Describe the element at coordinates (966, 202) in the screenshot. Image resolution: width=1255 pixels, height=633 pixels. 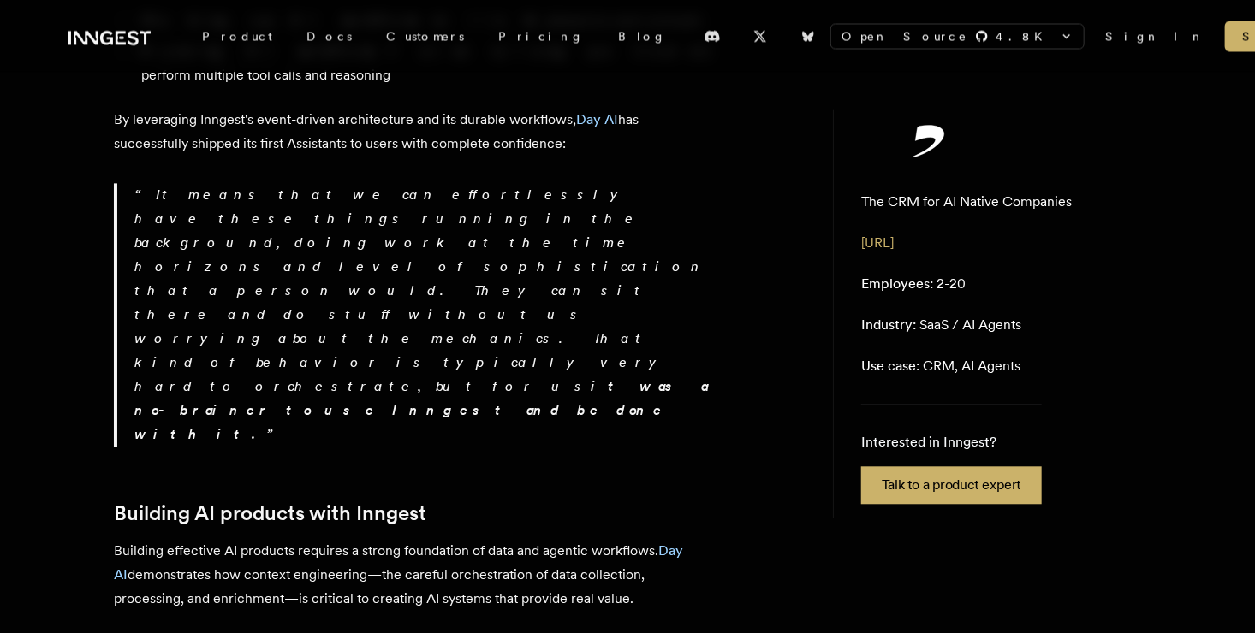
I see `p: The CRM for AI Native Companies` at that location.